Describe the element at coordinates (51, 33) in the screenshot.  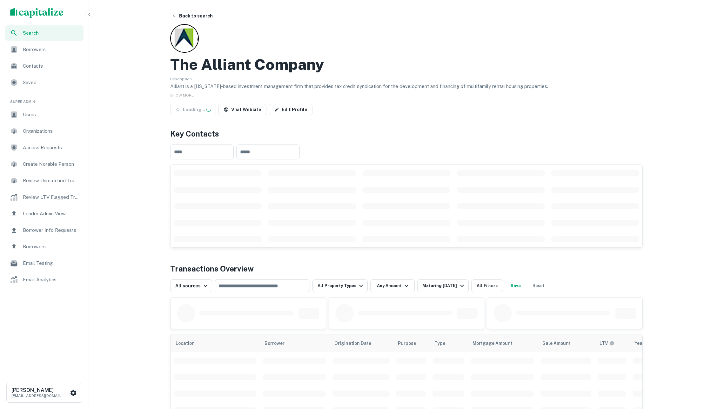
I see `span: Search` at that location.